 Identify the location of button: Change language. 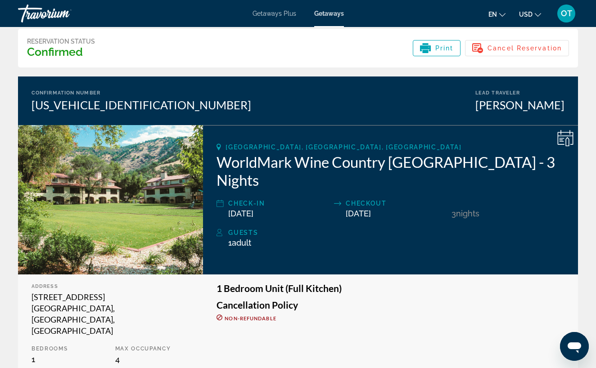
(497, 14).